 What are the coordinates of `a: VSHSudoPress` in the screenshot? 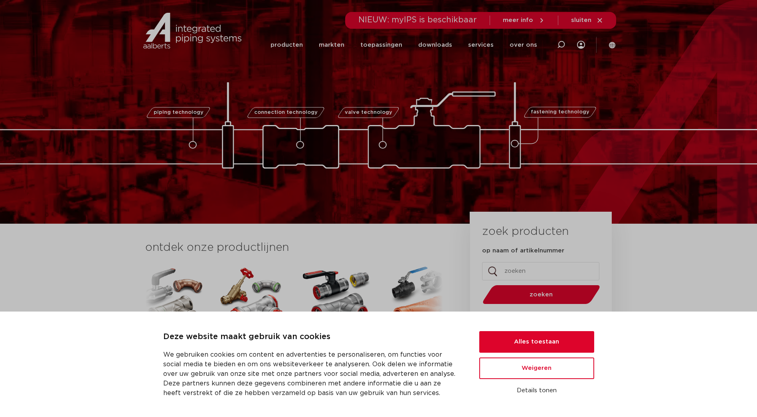 It's located at (253, 324).